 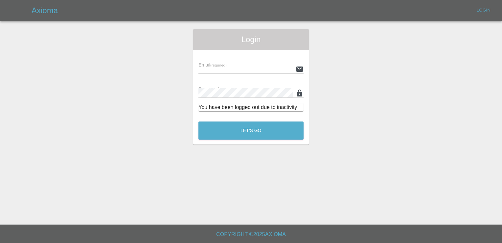 I want to click on span: Login, so click(x=251, y=39).